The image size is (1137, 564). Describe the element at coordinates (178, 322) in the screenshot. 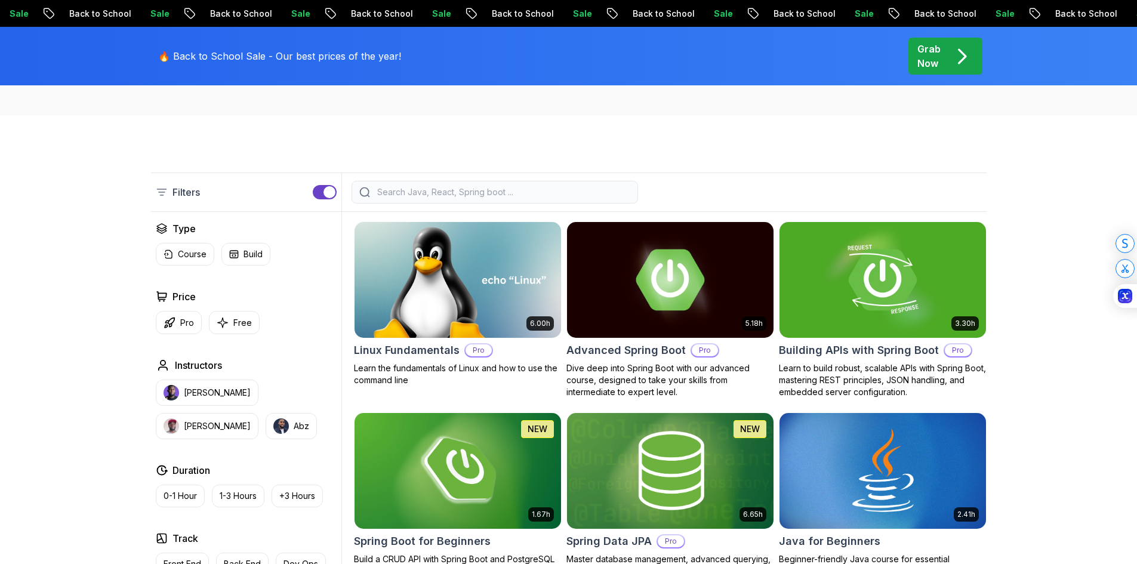

I see `button: Pro` at that location.